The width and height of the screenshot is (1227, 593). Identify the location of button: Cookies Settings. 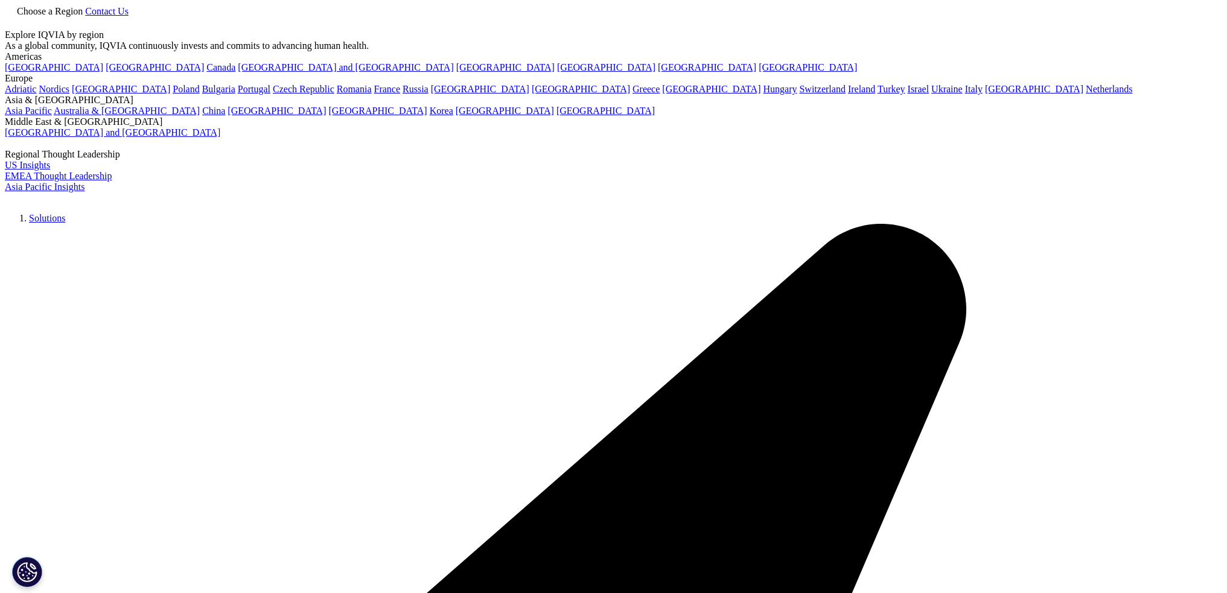
(27, 572).